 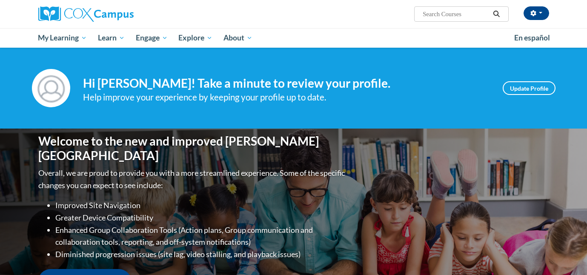 What do you see at coordinates (152, 38) in the screenshot?
I see `span: Engage` at bounding box center [152, 38].